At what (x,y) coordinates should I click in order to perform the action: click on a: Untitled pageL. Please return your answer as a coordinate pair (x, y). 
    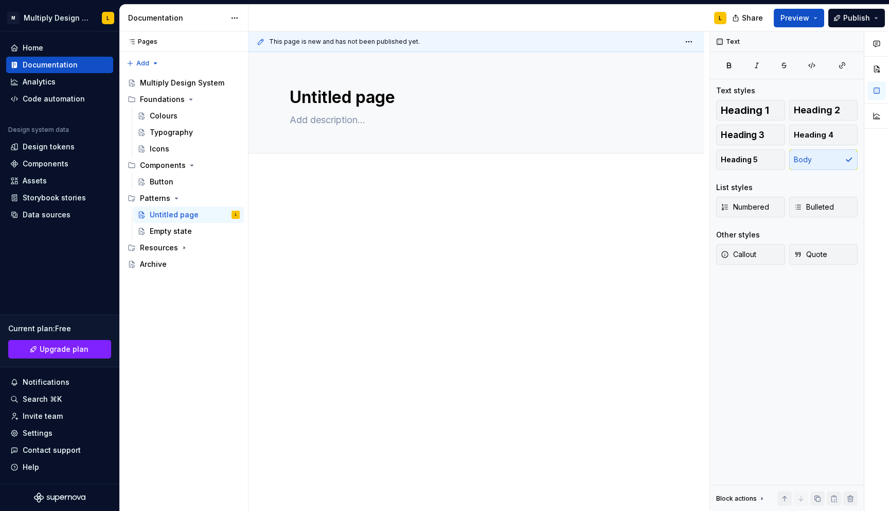
    Looking at the image, I should click on (188, 215).